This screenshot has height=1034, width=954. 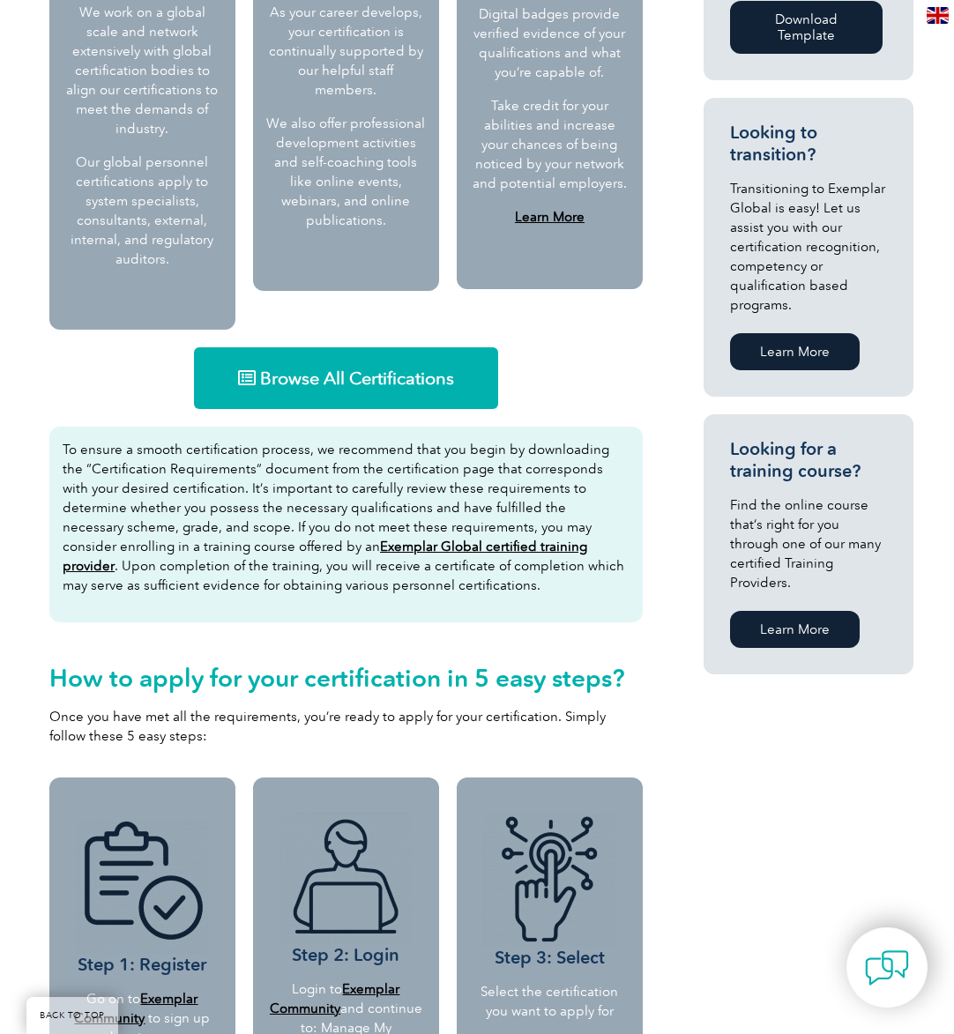 I want to click on p: Digital badges provide verified evidence of your qualifications and what you’re capable of., so click(x=549, y=43).